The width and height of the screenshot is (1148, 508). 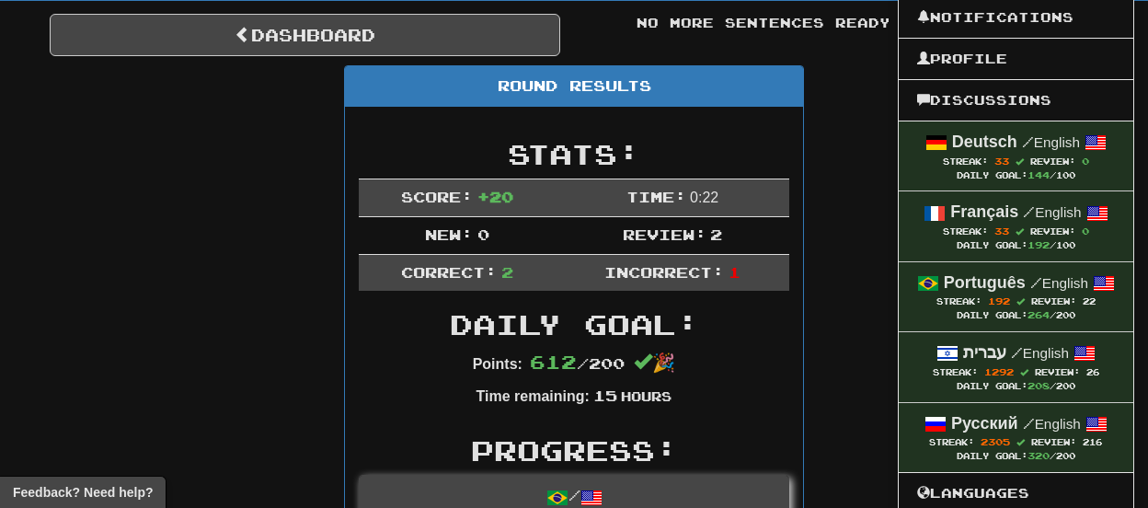 I want to click on strong: Français, so click(x=984, y=212).